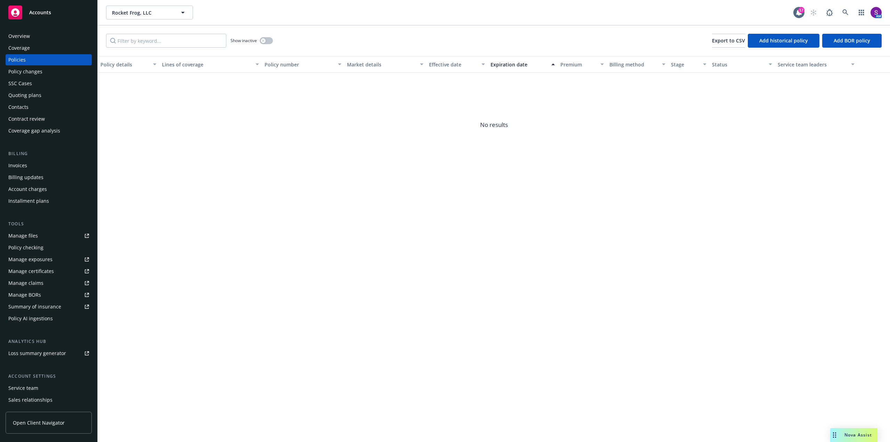 This screenshot has height=442, width=890. What do you see at coordinates (522, 64) in the screenshot?
I see `button: Expiration date` at bounding box center [522, 64].